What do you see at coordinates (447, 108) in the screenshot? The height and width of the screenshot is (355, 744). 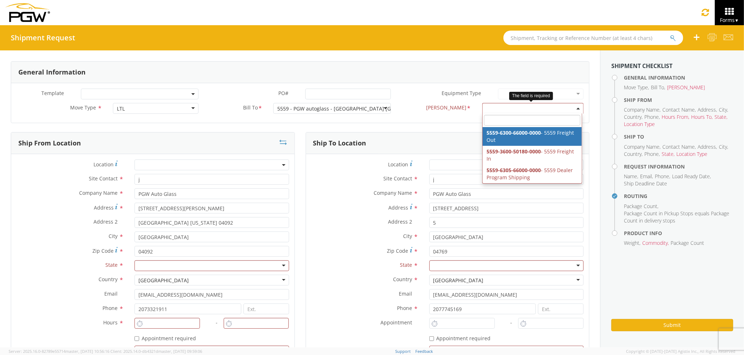 I see `span: Bill Code` at bounding box center [447, 108].